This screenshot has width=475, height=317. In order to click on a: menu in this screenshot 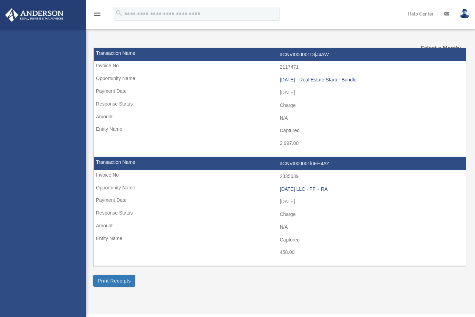, I will do `click(97, 15)`.